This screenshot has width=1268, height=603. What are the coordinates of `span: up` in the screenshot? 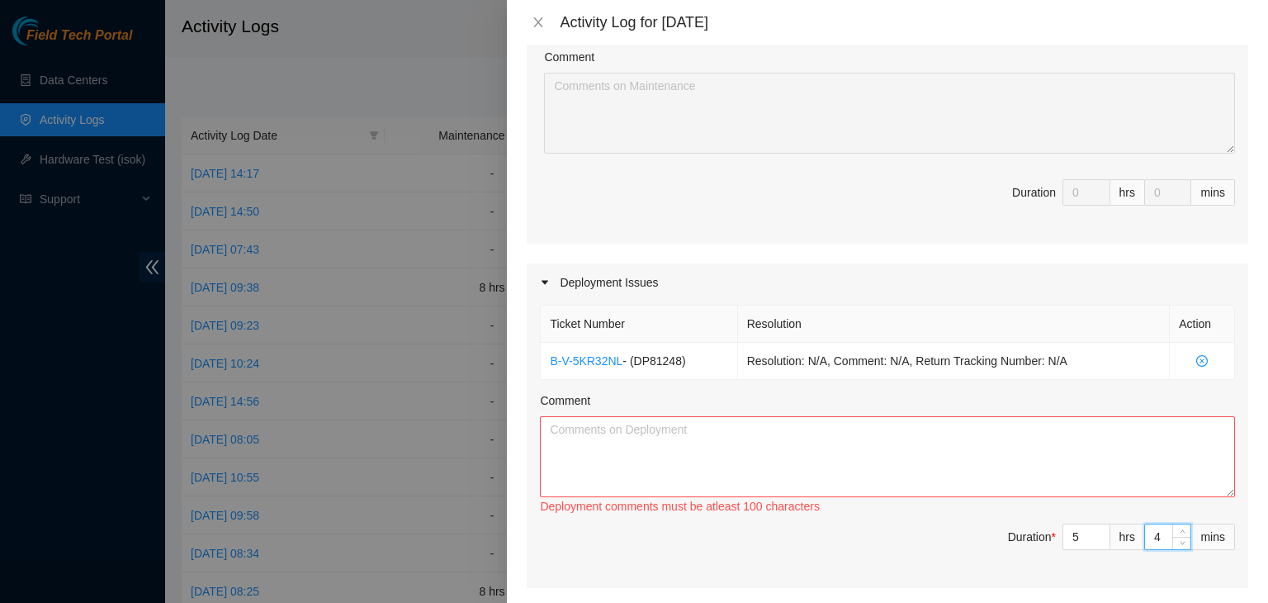 It's located at (1182, 531).